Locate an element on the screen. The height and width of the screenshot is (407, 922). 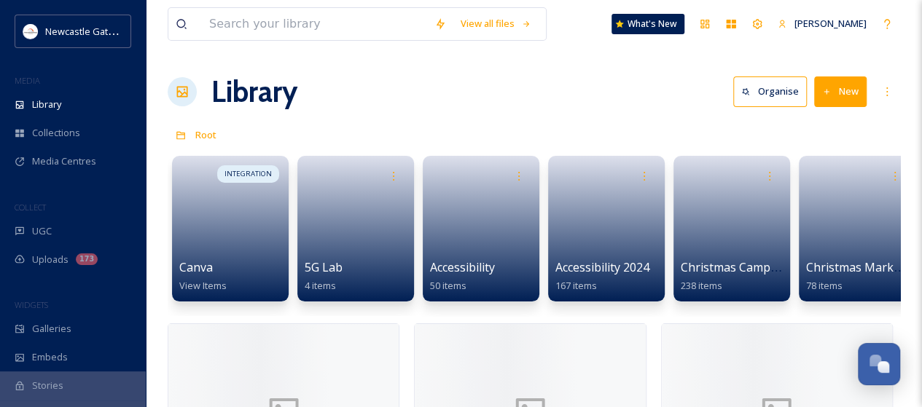
a: 5G Lab4 items is located at coordinates (324, 276).